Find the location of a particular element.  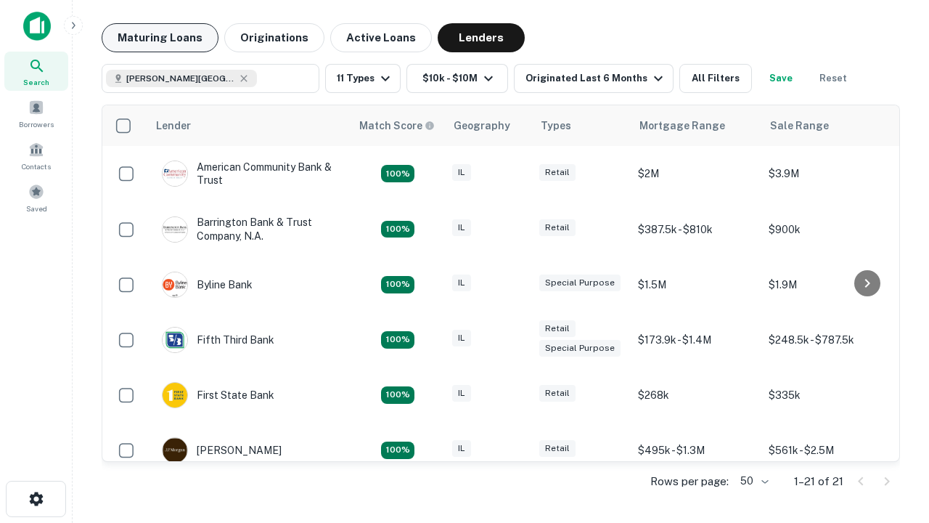

th: Mortgage Range is located at coordinates (696, 126).